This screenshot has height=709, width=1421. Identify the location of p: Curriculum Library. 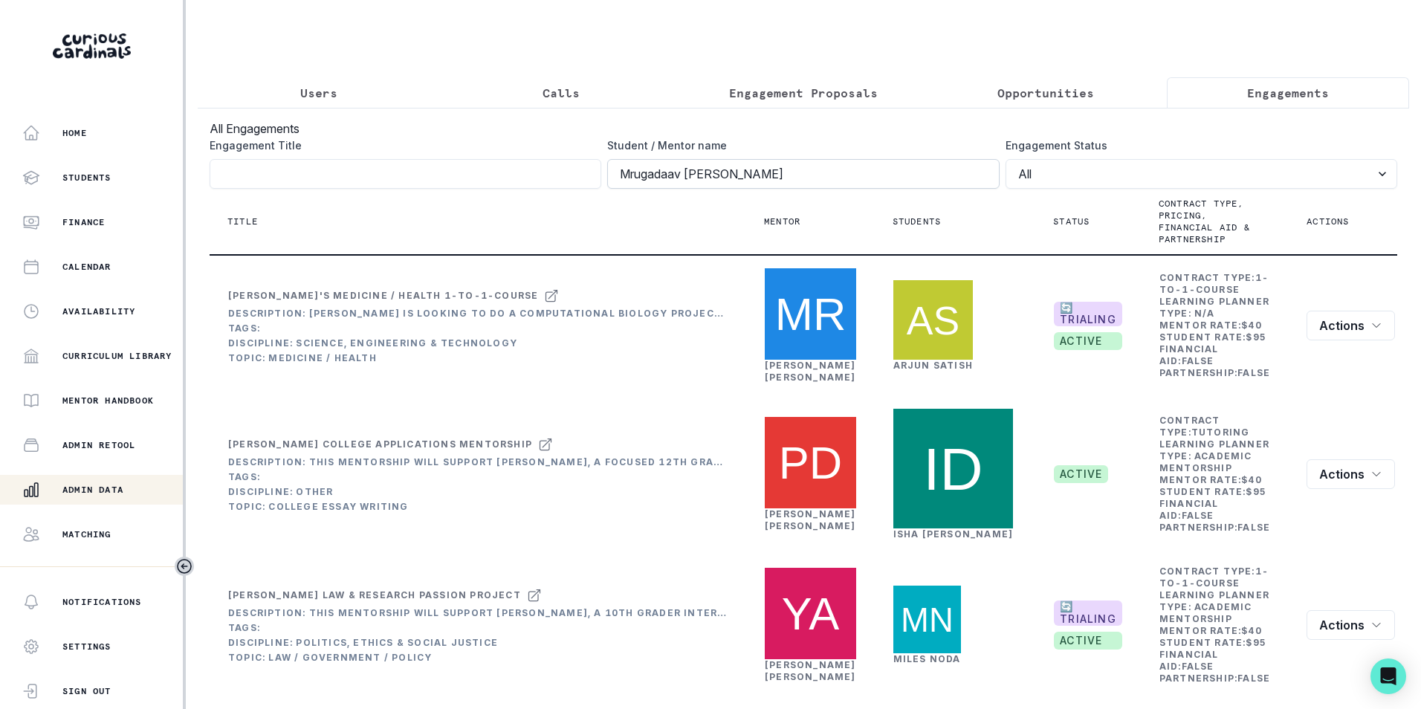
(117, 356).